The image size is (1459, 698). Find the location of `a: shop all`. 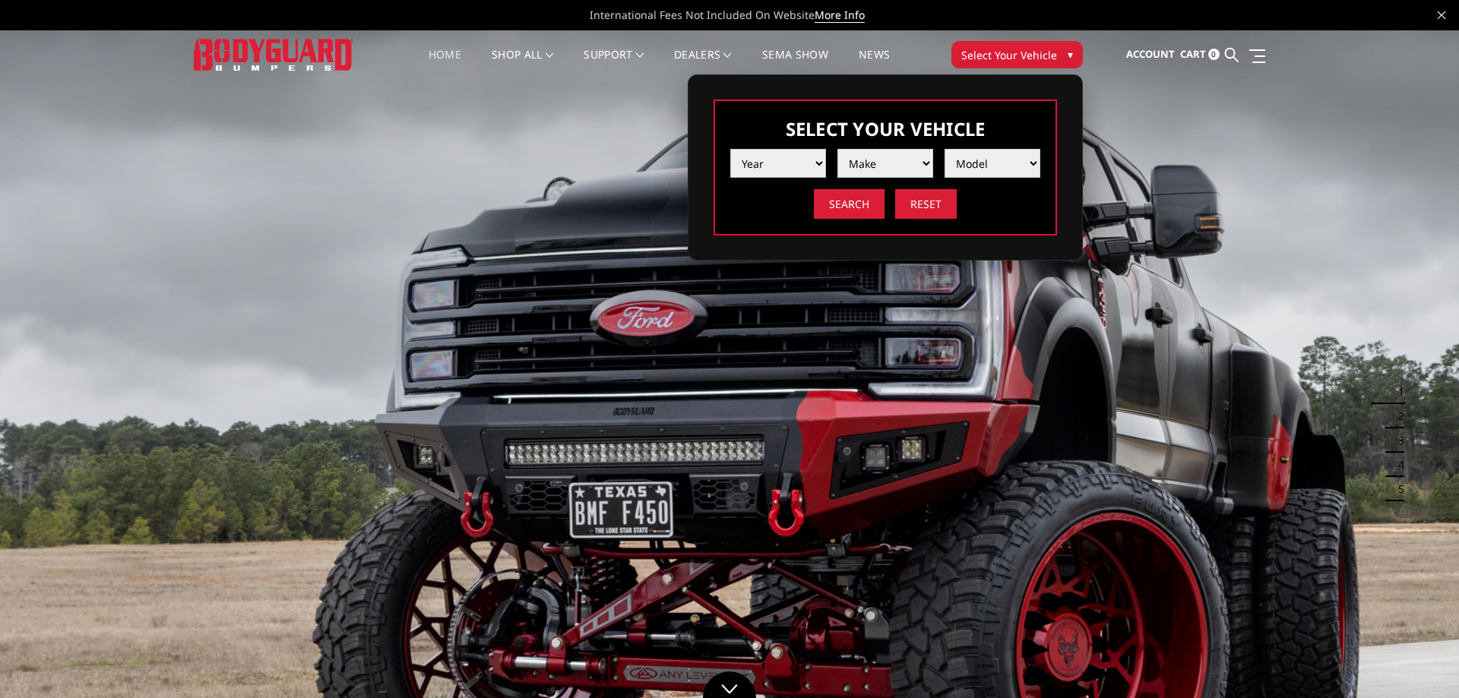

a: shop all is located at coordinates (522, 64).